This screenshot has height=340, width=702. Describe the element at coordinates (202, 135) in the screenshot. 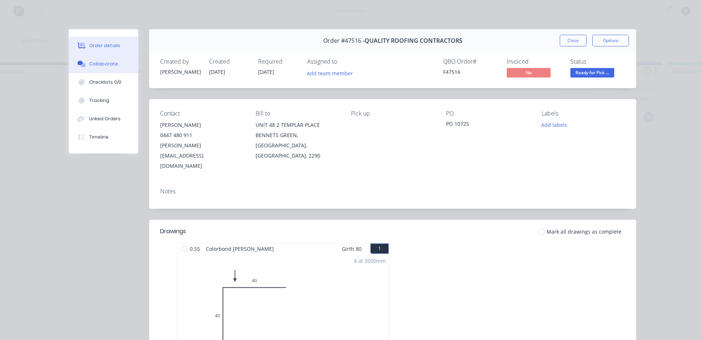

I see `div: 0447 480 911` at that location.